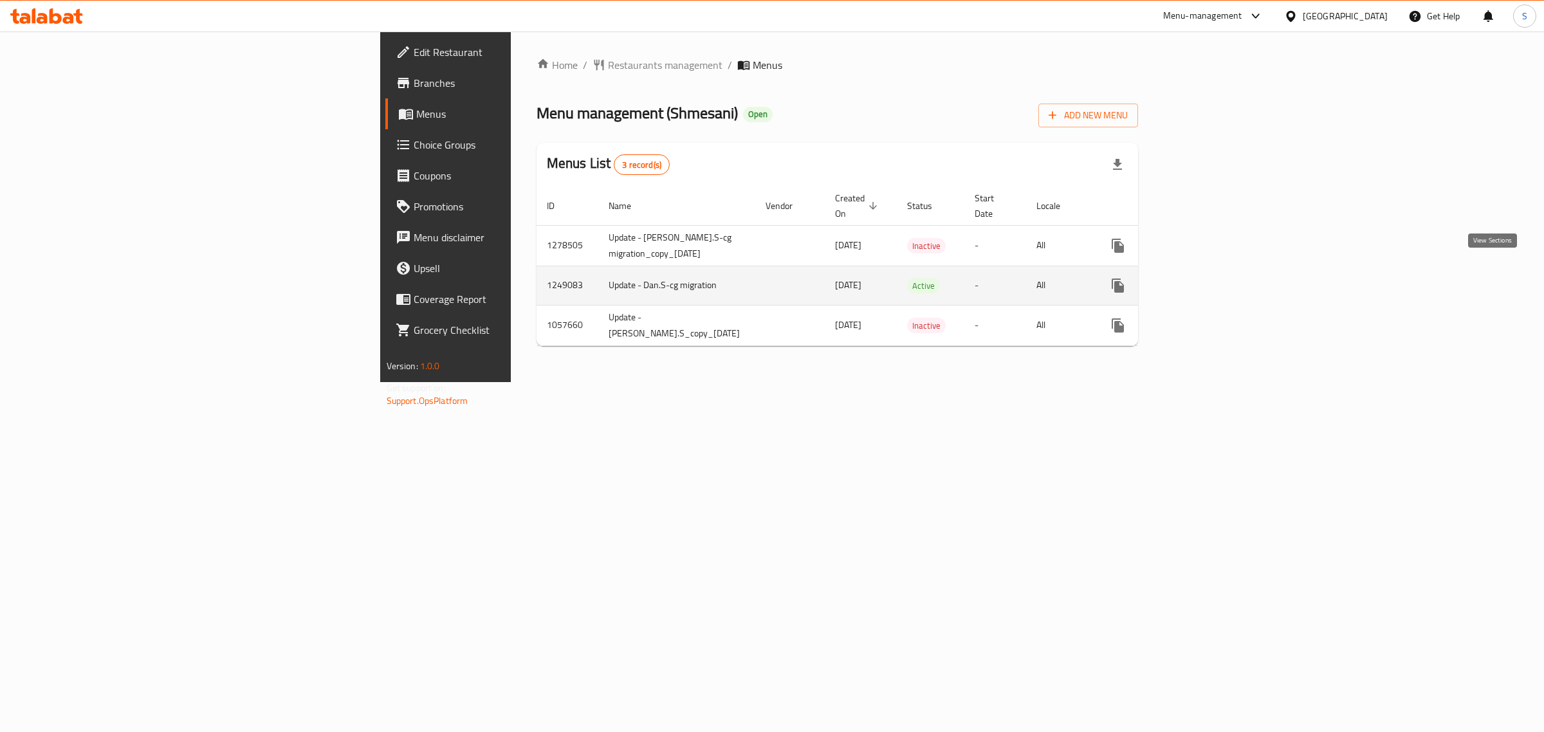 The height and width of the screenshot is (732, 1544). Describe the element at coordinates (512, 207) in the screenshot. I see `a: Promotions` at that location.